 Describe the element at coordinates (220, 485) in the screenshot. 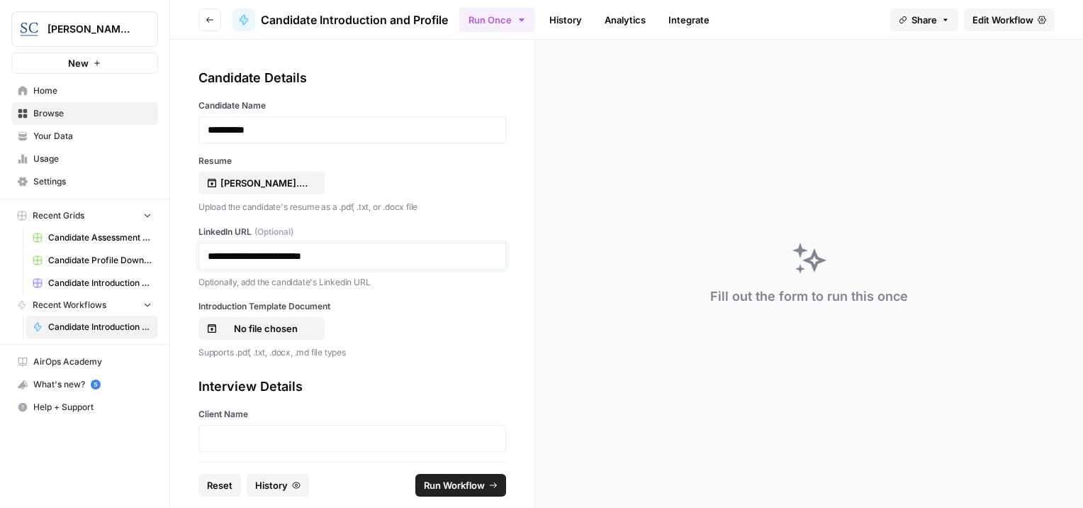

I see `button: Reset` at that location.